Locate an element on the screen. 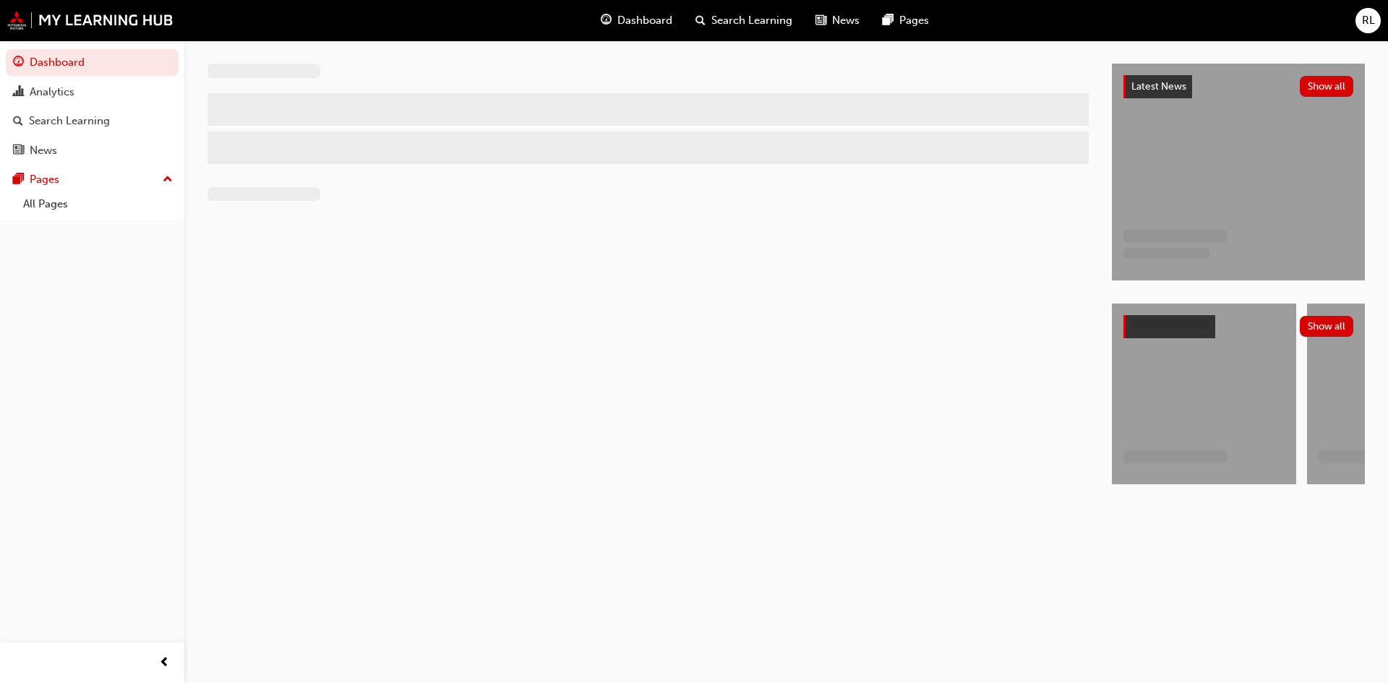  a: Search Learning is located at coordinates (92, 121).